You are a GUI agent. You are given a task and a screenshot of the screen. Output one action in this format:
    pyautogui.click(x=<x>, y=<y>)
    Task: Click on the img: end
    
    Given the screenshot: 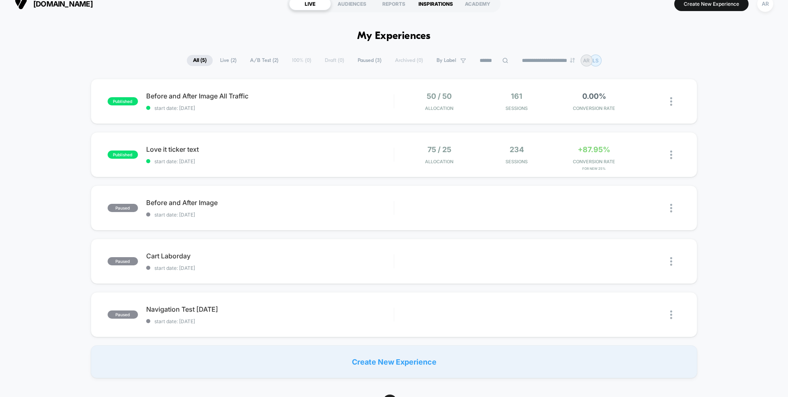 What is the action you would take?
    pyautogui.click(x=572, y=60)
    